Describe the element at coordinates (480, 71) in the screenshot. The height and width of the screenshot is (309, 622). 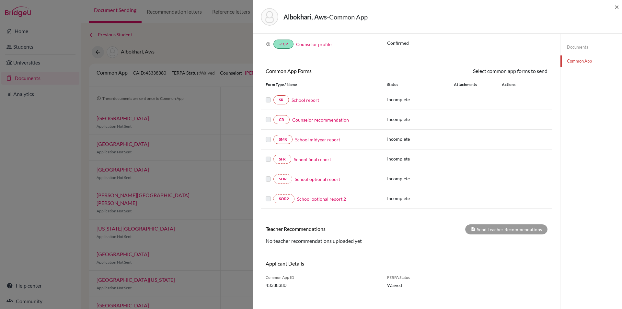
I see `div: Select common app forms to send` at that location.